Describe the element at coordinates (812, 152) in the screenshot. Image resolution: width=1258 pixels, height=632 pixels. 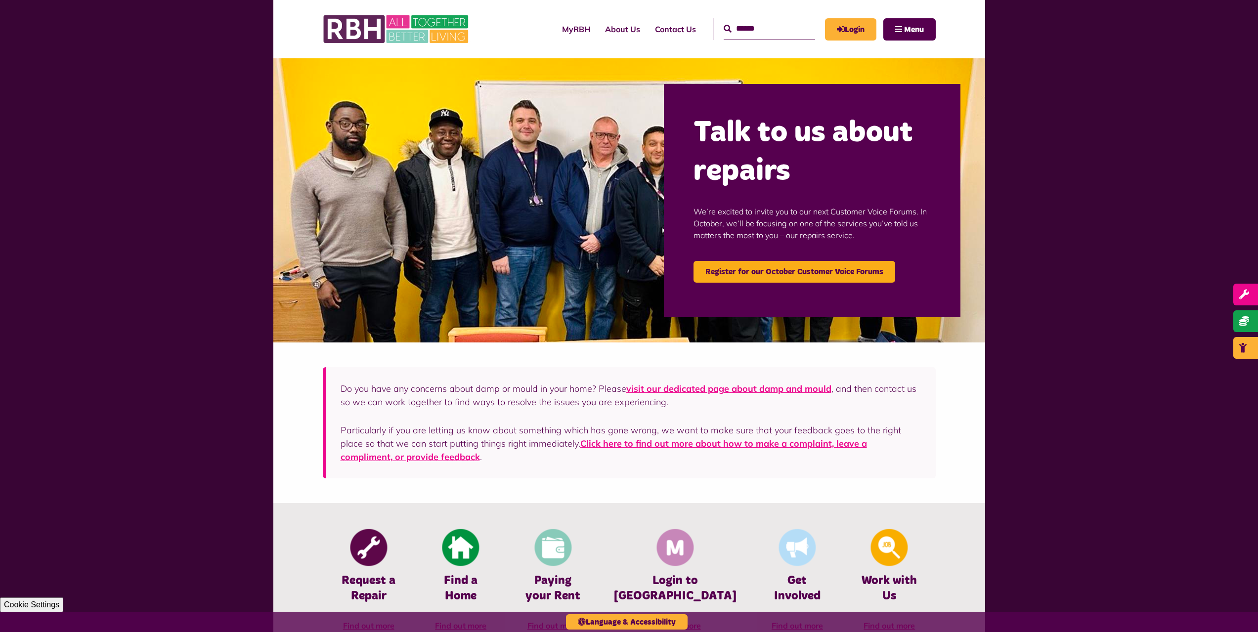
I see `h2: Talk to us about repairs` at that location.